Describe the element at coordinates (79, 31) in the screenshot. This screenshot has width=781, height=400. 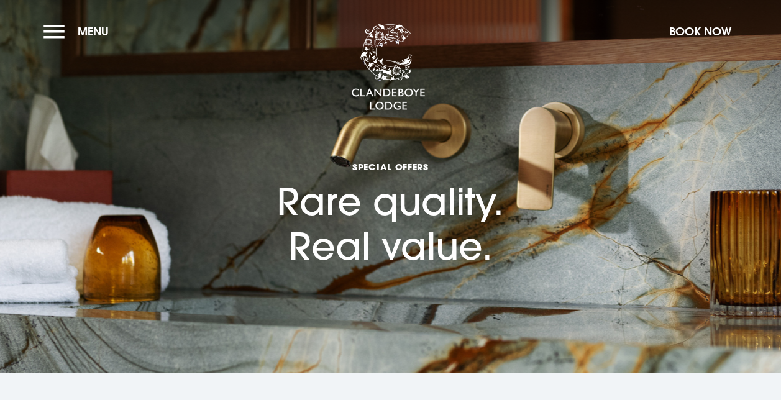
I see `button: Menu` at that location.